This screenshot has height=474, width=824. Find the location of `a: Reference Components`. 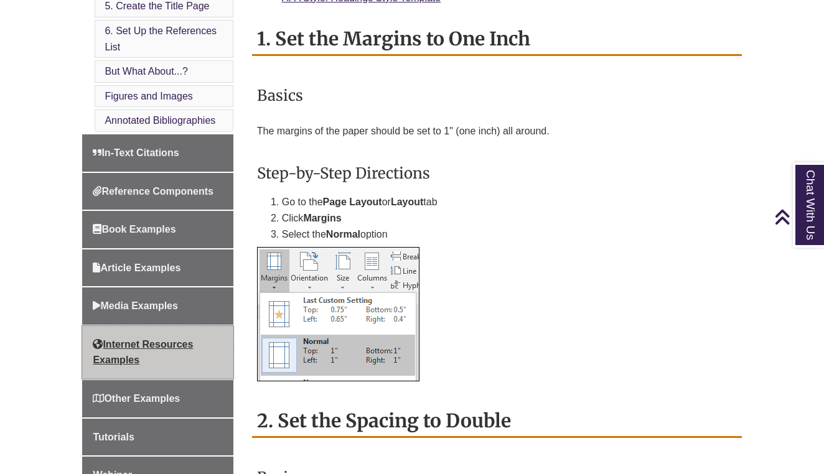

a: Reference Components is located at coordinates (157, 192).